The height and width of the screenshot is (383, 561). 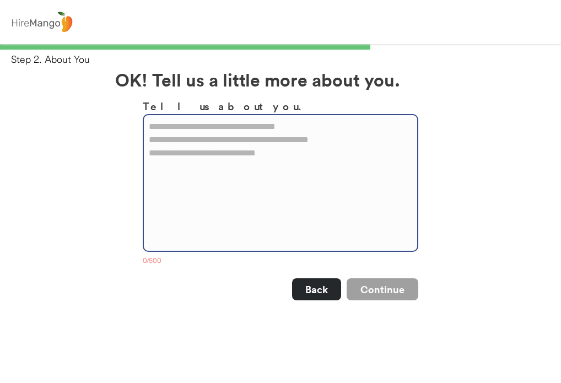 I want to click on div: 0/500, so click(x=281, y=262).